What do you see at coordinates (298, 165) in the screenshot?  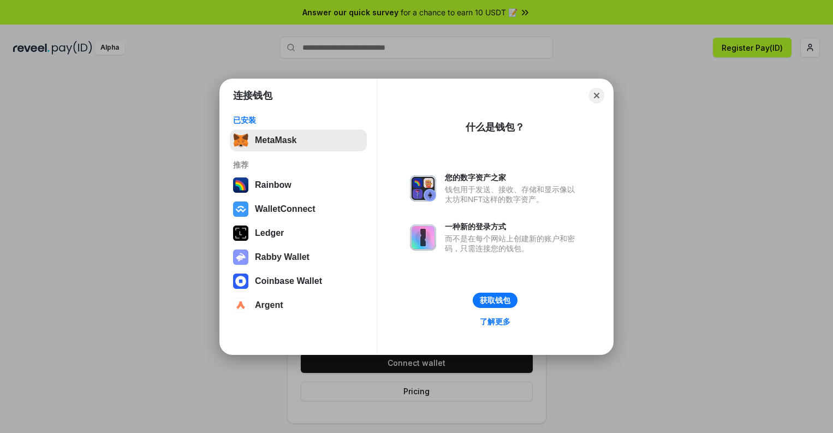 I see `div: 推荐` at bounding box center [298, 165].